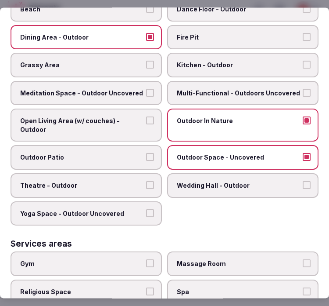 The width and height of the screenshot is (329, 306). I want to click on button: Grassy Area, so click(150, 65).